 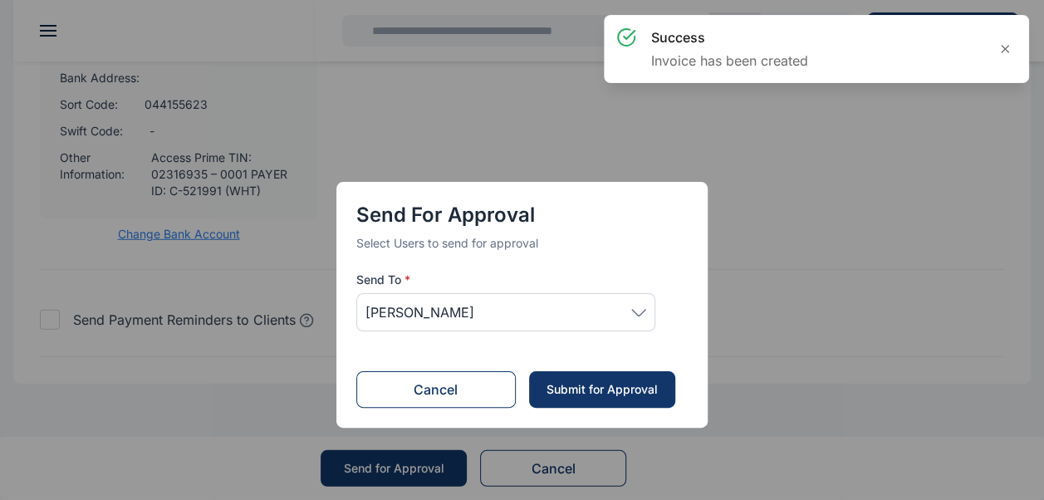 What do you see at coordinates (729, 61) in the screenshot?
I see `p: Invoice has been created` at bounding box center [729, 61].